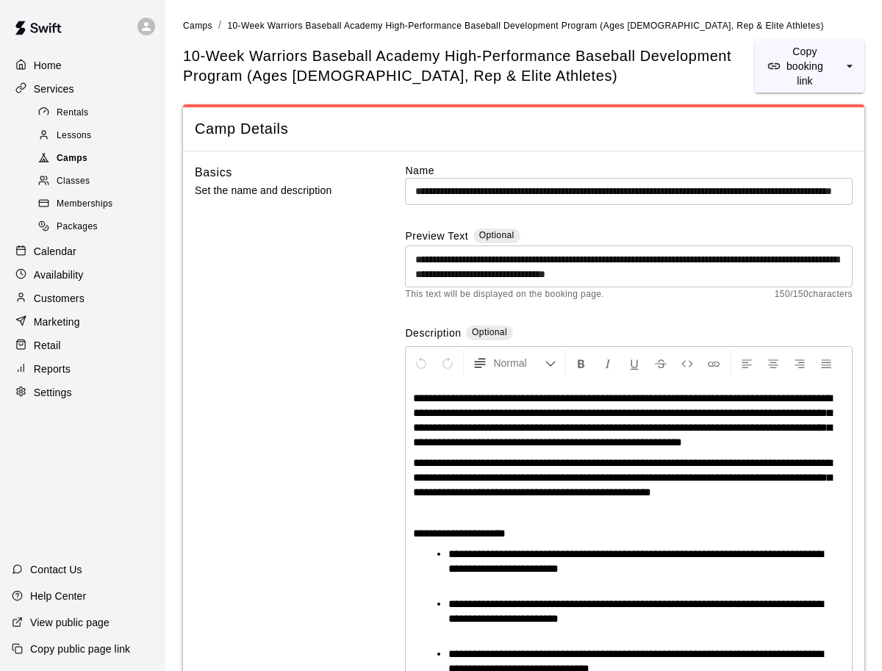  Describe the element at coordinates (73, 181) in the screenshot. I see `span: Classes` at that location.